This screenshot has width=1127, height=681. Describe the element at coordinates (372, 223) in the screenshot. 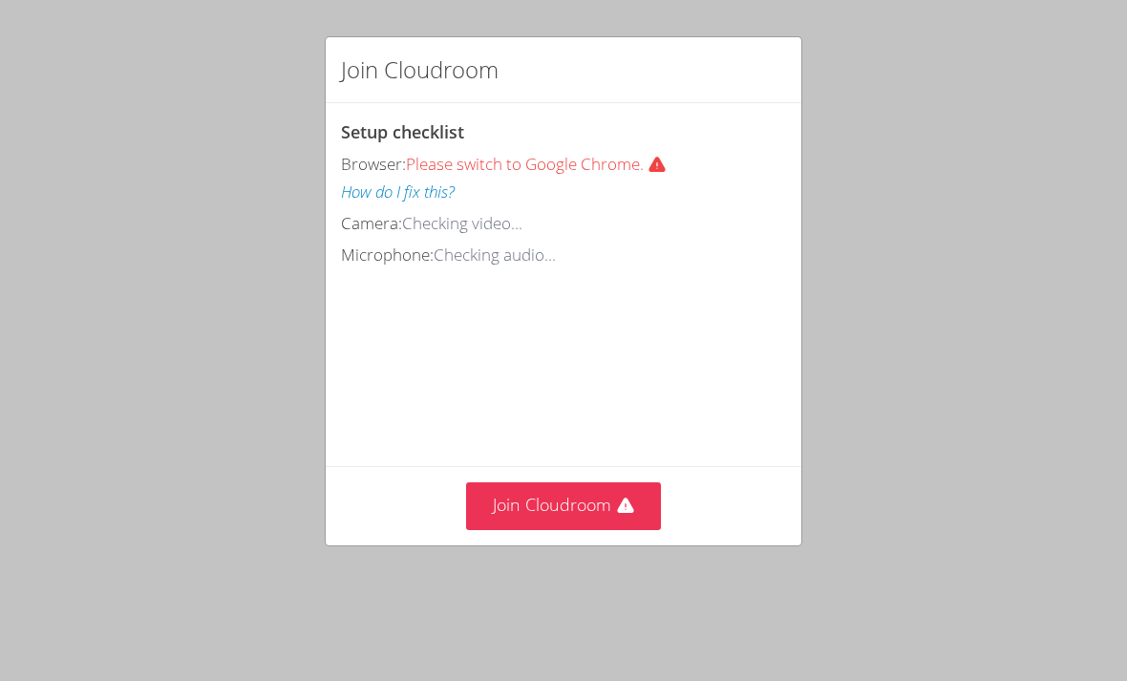

I see `span: Camera:` at that location.